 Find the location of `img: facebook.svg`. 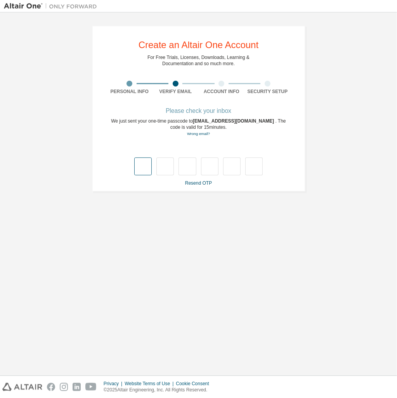

img: facebook.svg is located at coordinates (51, 386).